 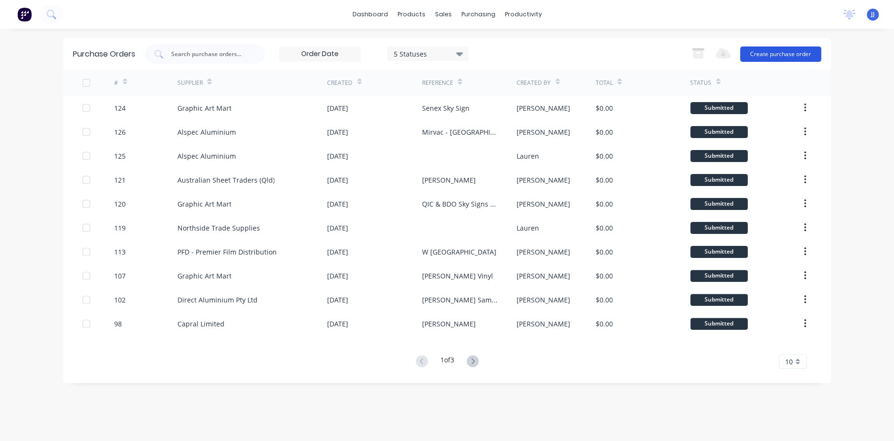 What do you see at coordinates (120, 132) in the screenshot?
I see `div: 126` at bounding box center [120, 132].